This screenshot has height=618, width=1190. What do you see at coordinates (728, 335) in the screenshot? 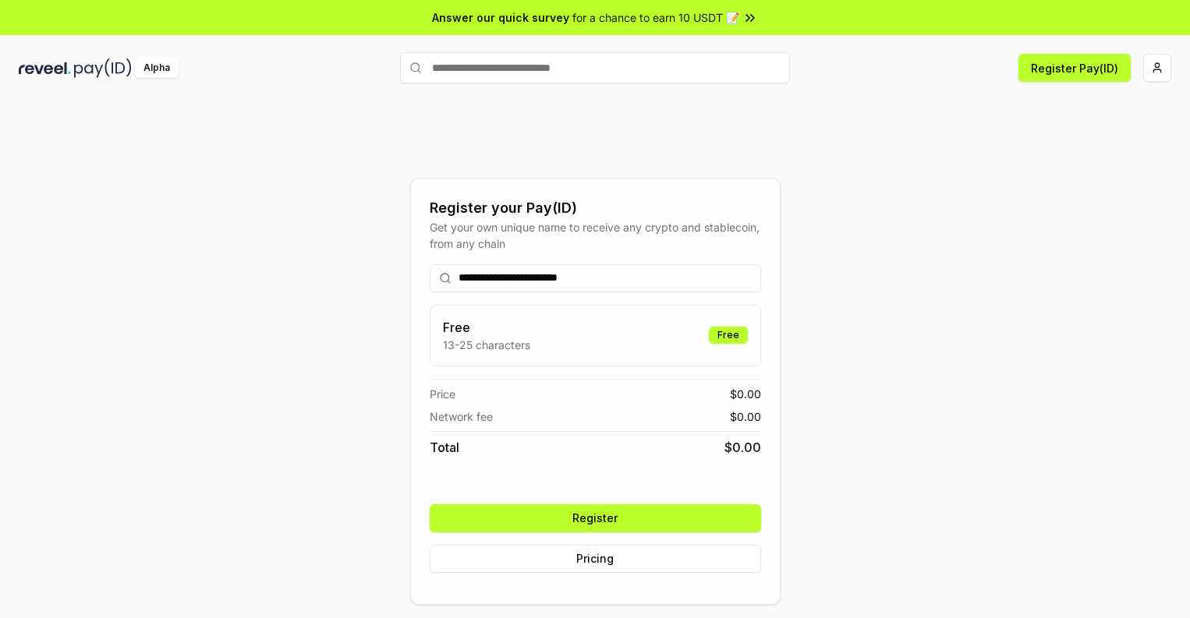
I see `div: Free` at bounding box center [728, 335].